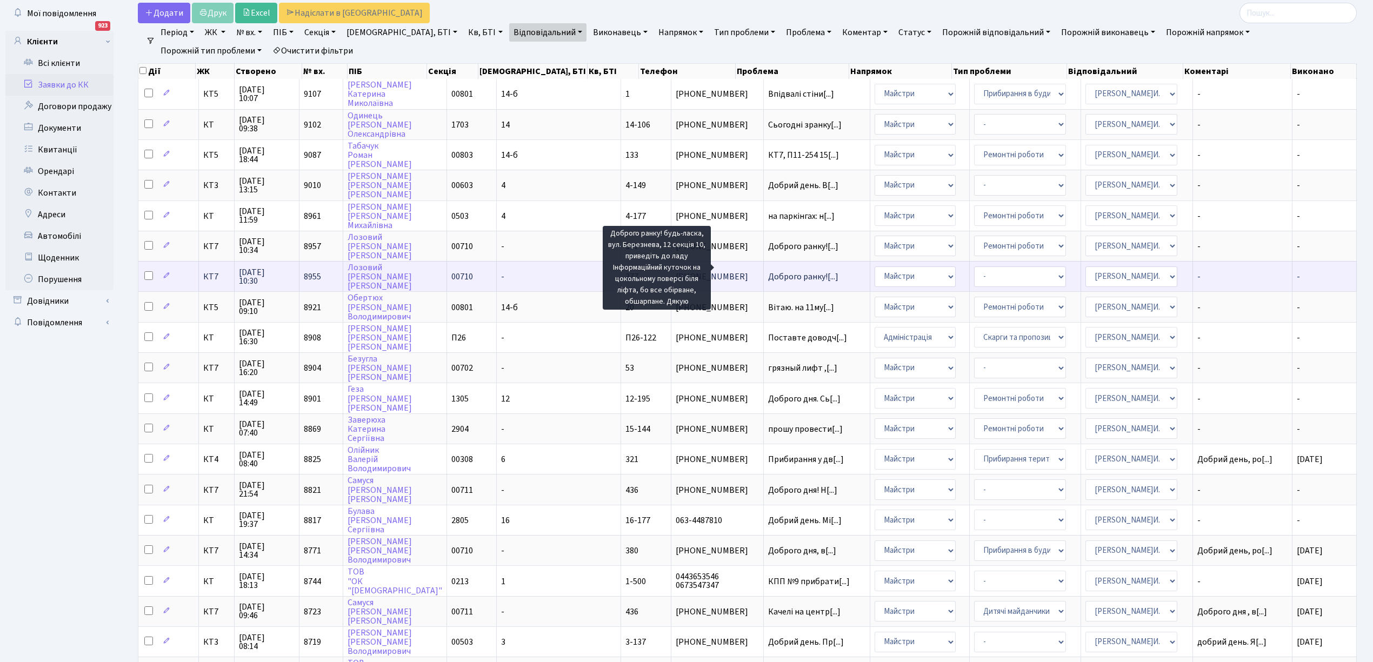  What do you see at coordinates (1108, 32) in the screenshot?
I see `a: Порожній виконавець` at bounding box center [1108, 32].